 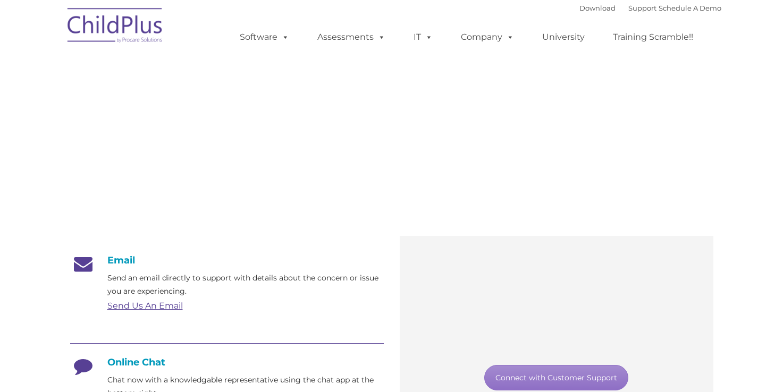 I want to click on img: ChildPlus by Procare Solutions, so click(x=115, y=27).